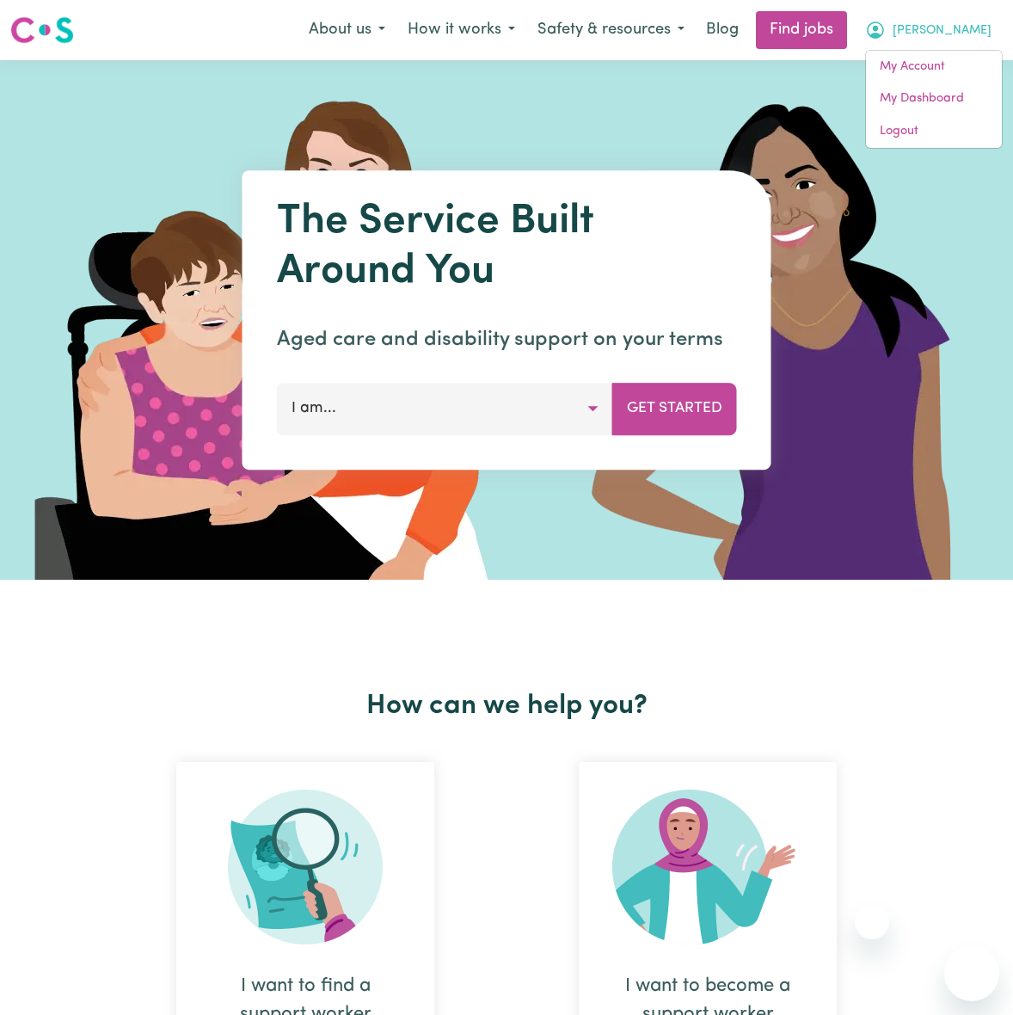  What do you see at coordinates (347, 30) in the screenshot?
I see `button: About us` at bounding box center [347, 30].